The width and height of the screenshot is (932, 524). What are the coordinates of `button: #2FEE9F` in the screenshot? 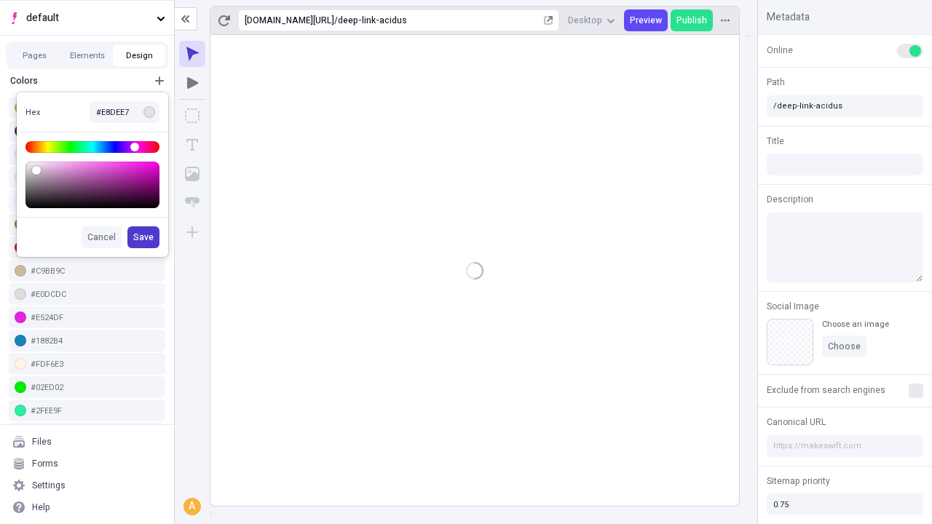 It's located at (87, 411).